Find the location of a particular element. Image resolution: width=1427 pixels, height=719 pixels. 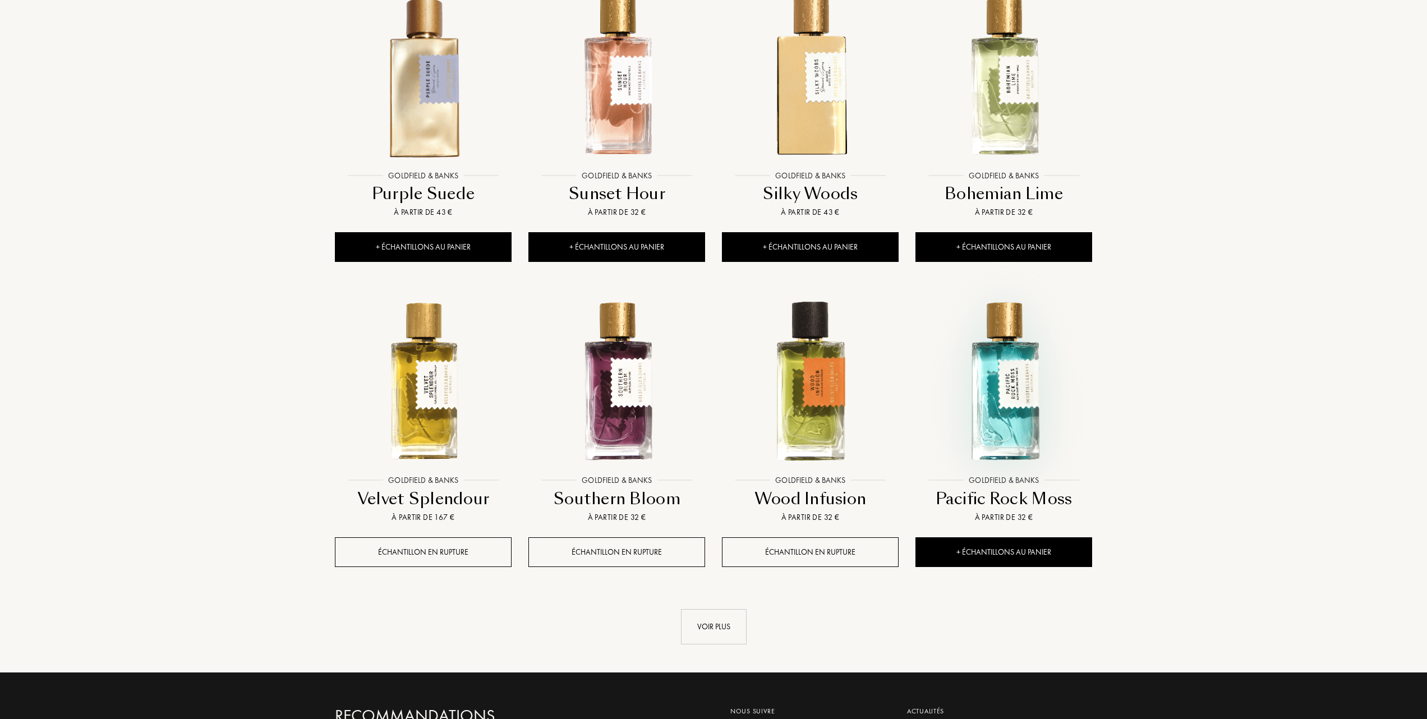

a: Pacific Rock Moss Goldfield & BanksGoldfield & BanksPacific Rock MossÀ partir de 32 € is located at coordinates (1004, 410).